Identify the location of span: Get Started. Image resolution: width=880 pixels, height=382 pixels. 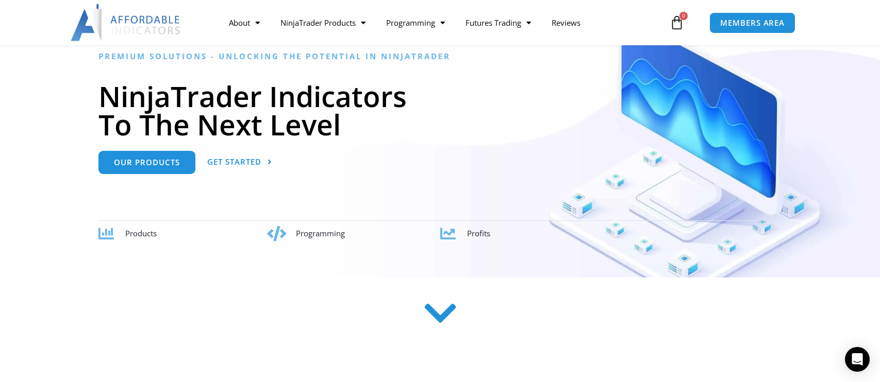
(234, 162).